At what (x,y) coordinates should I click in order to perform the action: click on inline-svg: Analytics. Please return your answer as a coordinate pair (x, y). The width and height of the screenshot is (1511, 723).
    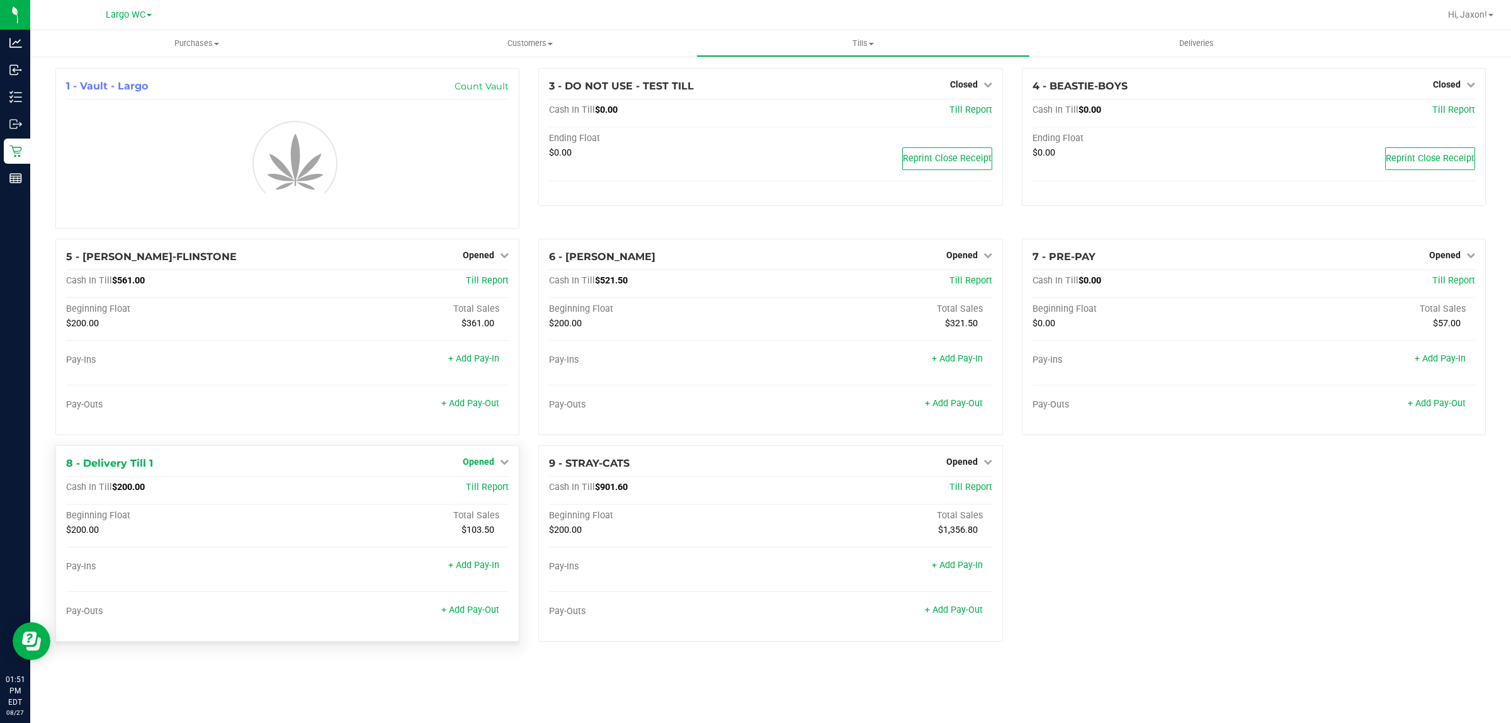
    Looking at the image, I should click on (16, 43).